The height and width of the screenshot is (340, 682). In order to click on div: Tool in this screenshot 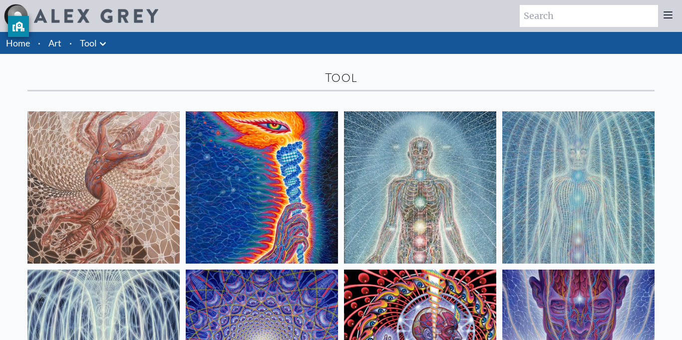, I will do `click(341, 78)`.